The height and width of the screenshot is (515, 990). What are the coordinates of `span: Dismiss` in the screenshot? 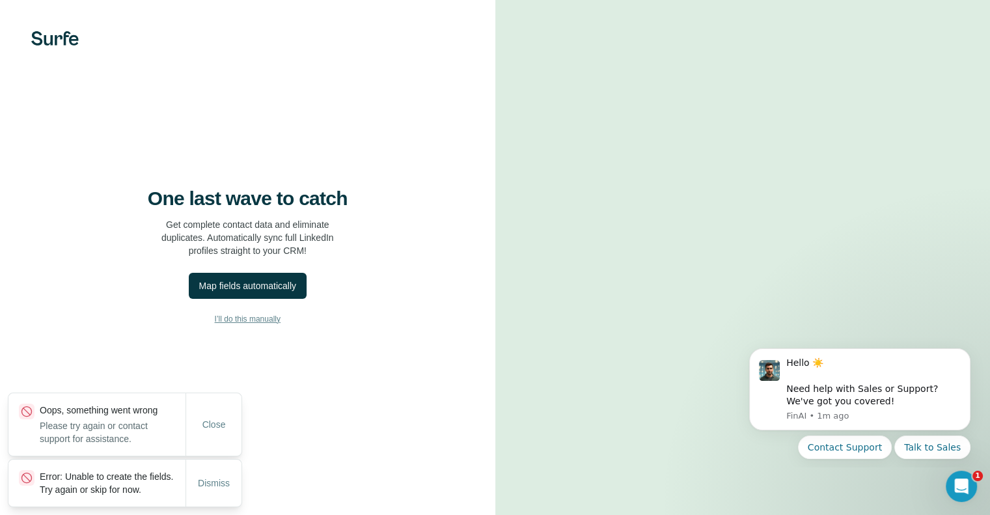 It's located at (214, 483).